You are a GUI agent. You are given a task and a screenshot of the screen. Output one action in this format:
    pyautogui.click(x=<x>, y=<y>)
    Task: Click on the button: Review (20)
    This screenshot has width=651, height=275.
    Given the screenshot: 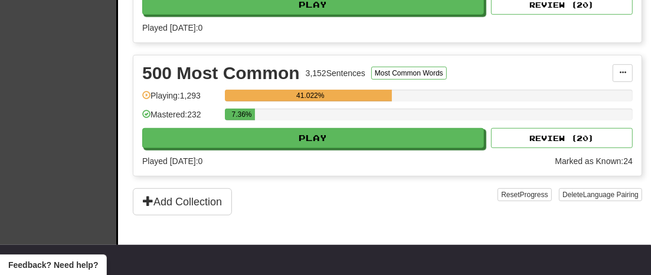 What is the action you would take?
    pyautogui.click(x=562, y=138)
    